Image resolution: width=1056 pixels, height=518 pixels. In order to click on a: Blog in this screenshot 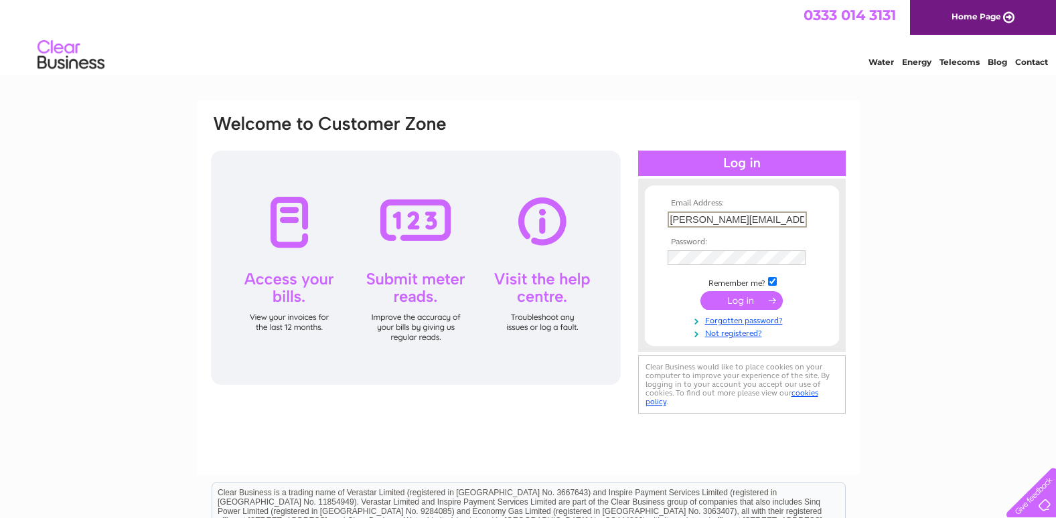, I will do `click(997, 62)`.